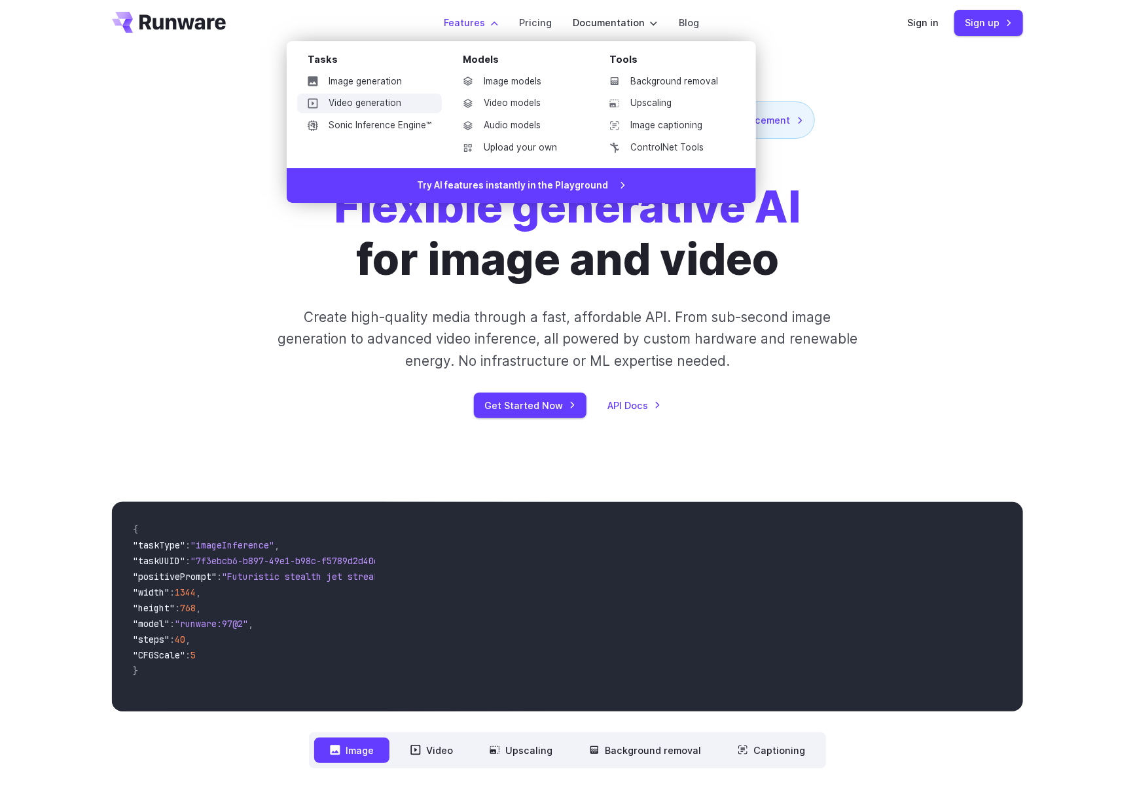 This screenshot has height=788, width=1135. What do you see at coordinates (672, 62) in the screenshot?
I see `div: Tools` at bounding box center [672, 62].